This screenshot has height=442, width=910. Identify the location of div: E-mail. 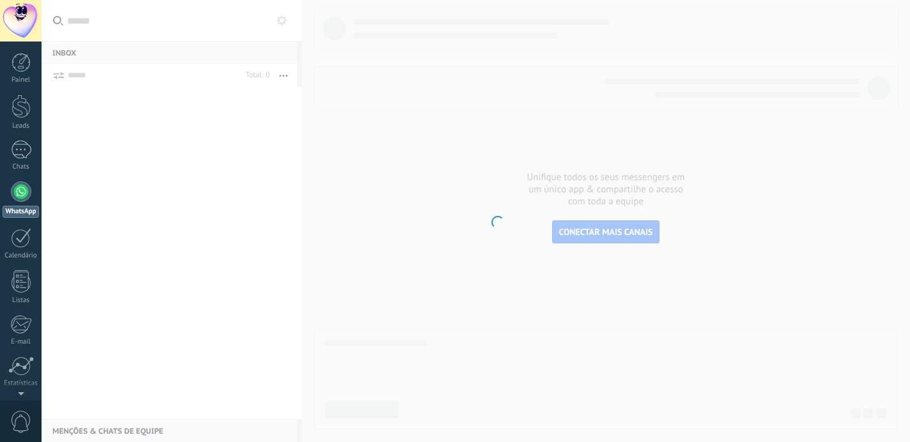
(21, 342).